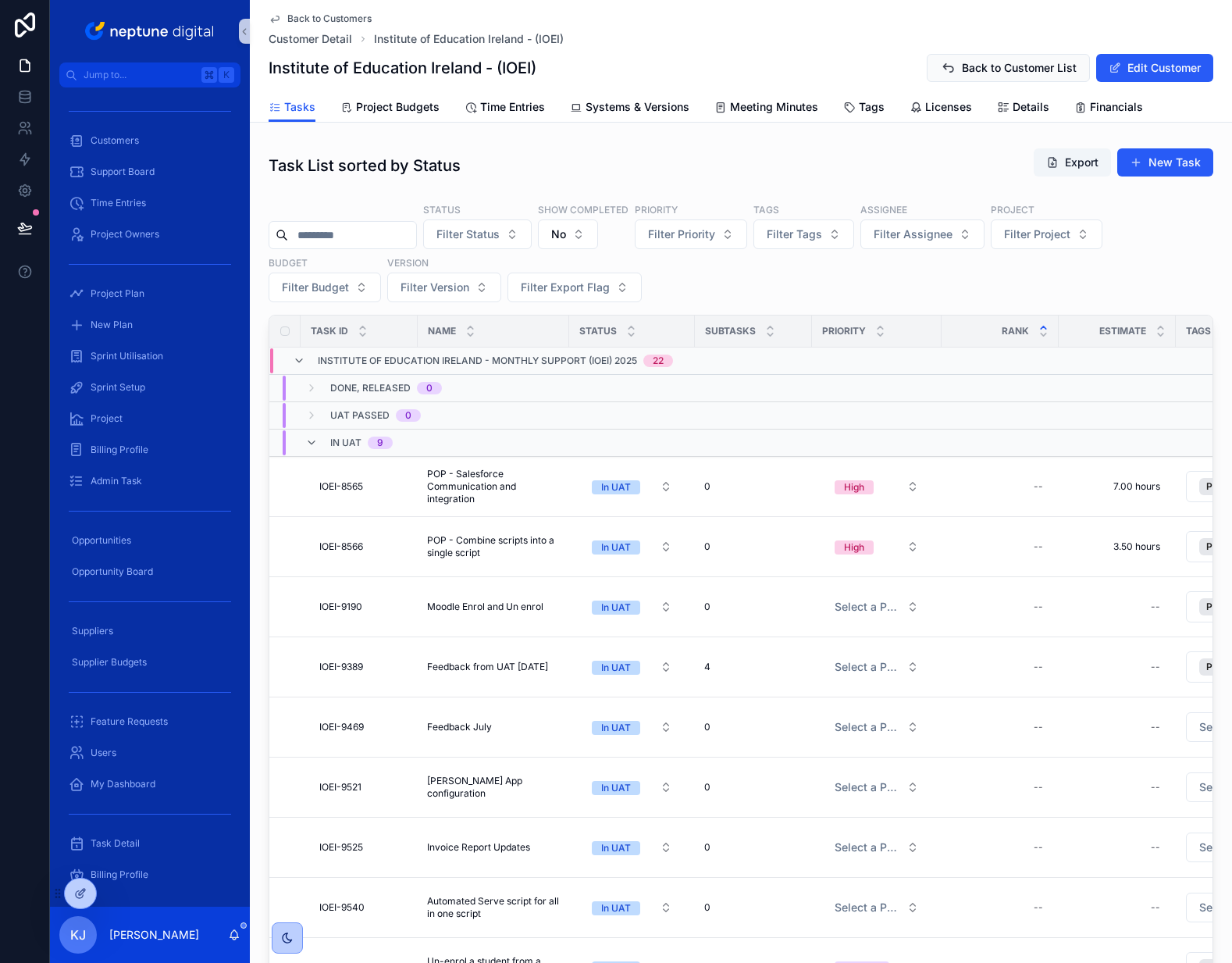  I want to click on a: New Task, so click(1165, 163).